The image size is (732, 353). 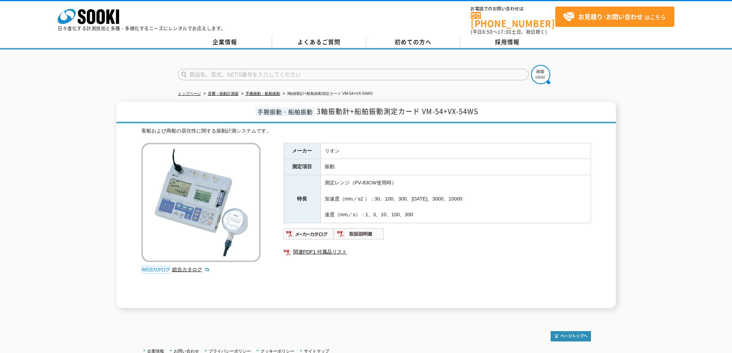 I want to click on a: 手腕振動・船舶振動, so click(x=263, y=93).